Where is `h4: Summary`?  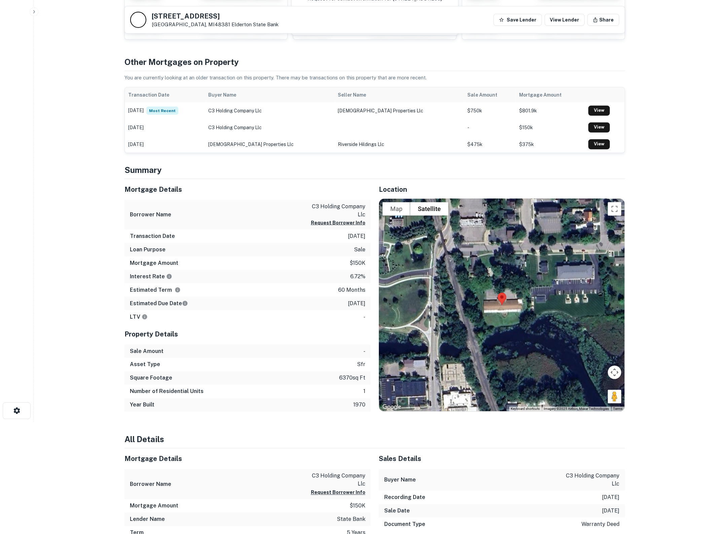
h4: Summary is located at coordinates (375, 170).